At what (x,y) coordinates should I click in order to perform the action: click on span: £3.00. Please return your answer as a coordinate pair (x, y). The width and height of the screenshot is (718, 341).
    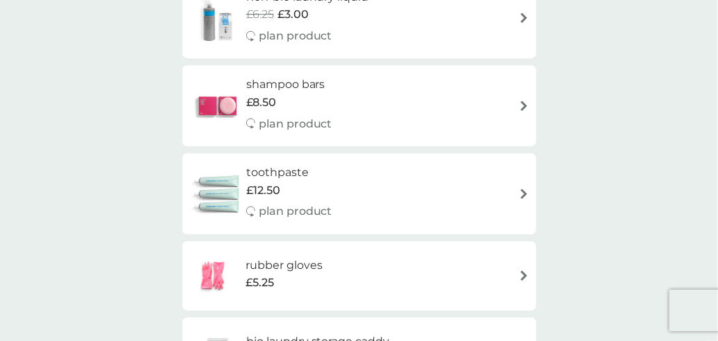
    Looking at the image, I should click on (293, 15).